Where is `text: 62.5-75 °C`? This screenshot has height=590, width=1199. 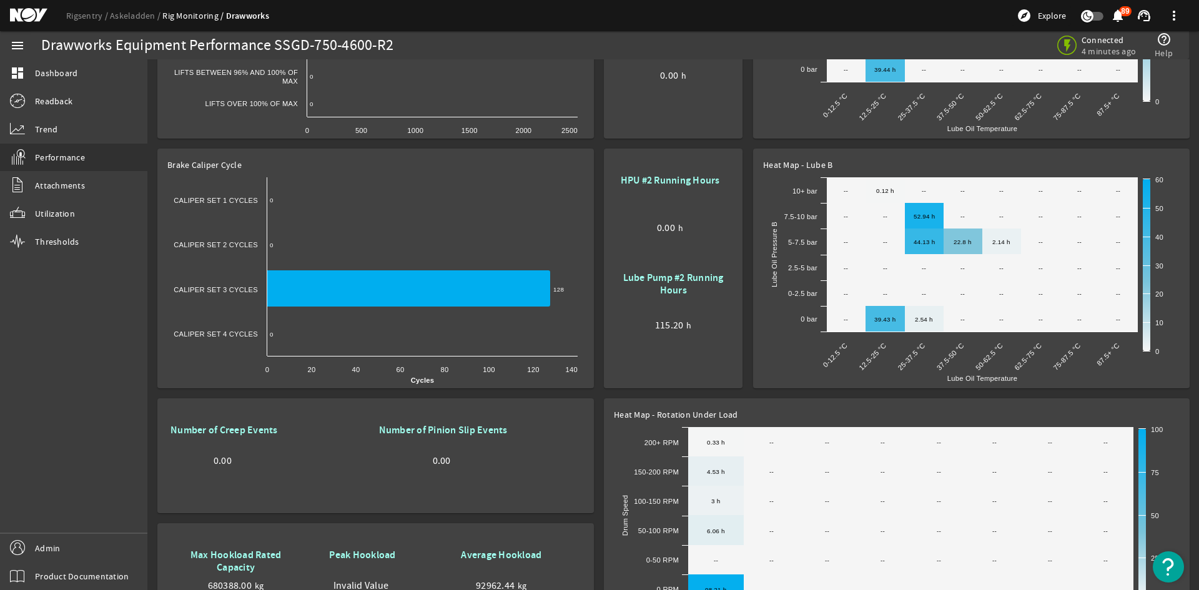 text: 62.5-75 °C is located at coordinates (1027, 107).